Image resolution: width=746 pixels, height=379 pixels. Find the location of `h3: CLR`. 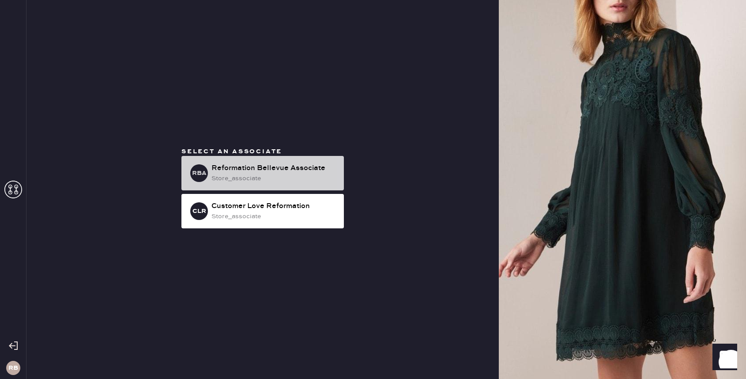

h3: CLR is located at coordinates (199, 211).